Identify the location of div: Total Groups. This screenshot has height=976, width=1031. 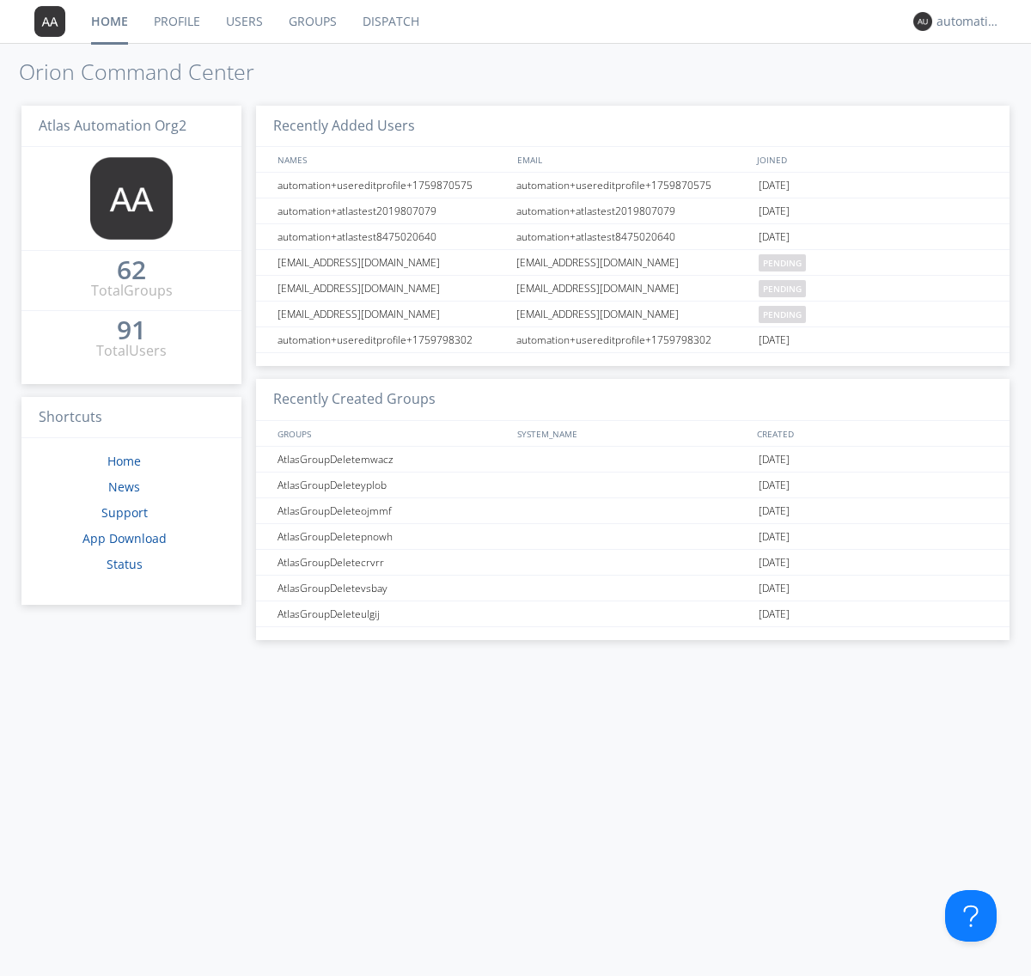
(131, 290).